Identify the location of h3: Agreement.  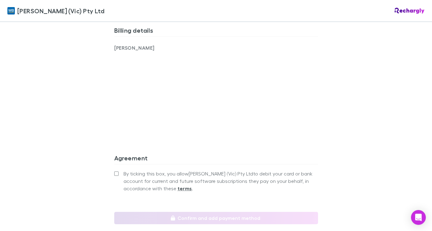
(216, 159).